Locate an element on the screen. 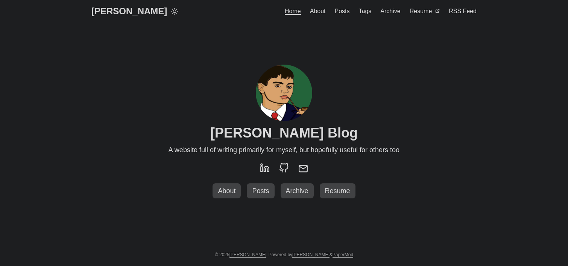 Image resolution: width=568 pixels, height=266 pixels. a: Posts is located at coordinates (260, 191).